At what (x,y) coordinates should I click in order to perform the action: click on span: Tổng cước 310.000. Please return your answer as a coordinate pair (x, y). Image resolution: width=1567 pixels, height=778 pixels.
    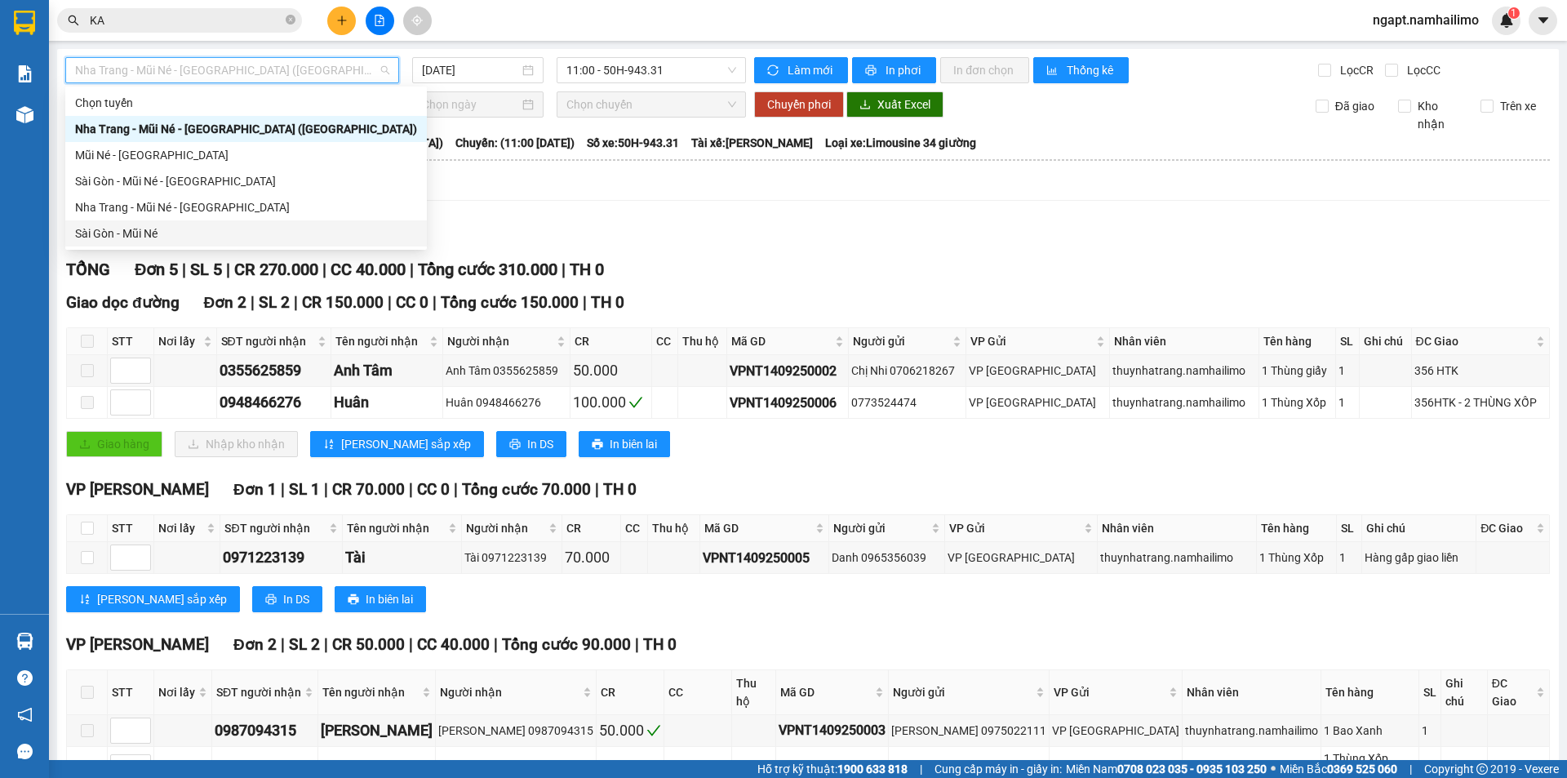
    Looking at the image, I should click on (487, 269).